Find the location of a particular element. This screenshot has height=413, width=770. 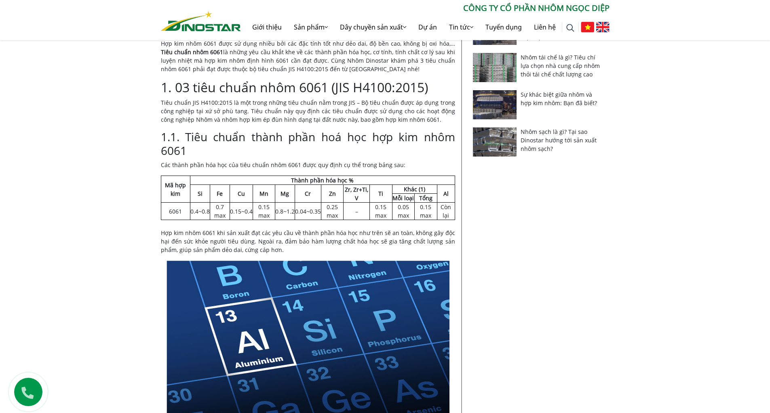

p: Các thành phần hóa học của tiêu chuẩn nhôm 6061 được quy định cụ thể trong bảng sau: is located at coordinates (308, 165).